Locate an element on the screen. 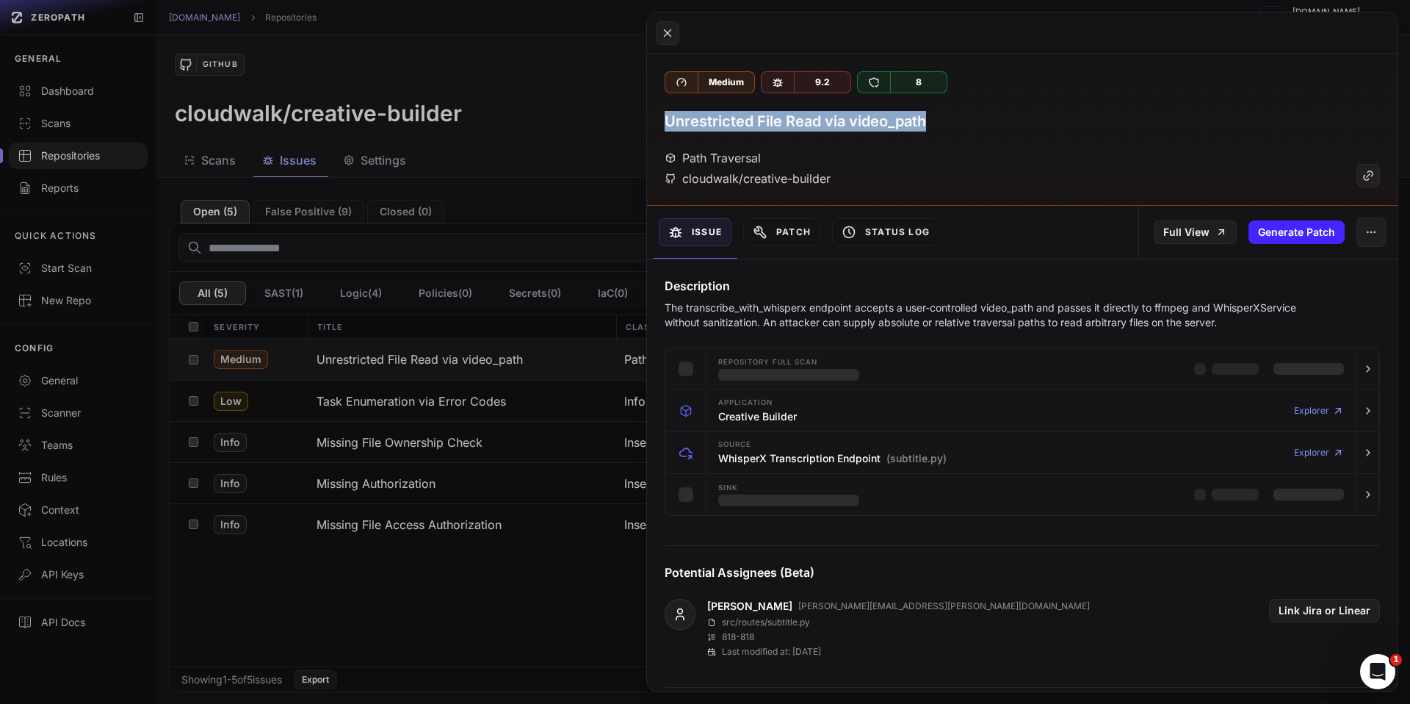 The width and height of the screenshot is (1410, 704). a: Full View is located at coordinates (1195, 232).